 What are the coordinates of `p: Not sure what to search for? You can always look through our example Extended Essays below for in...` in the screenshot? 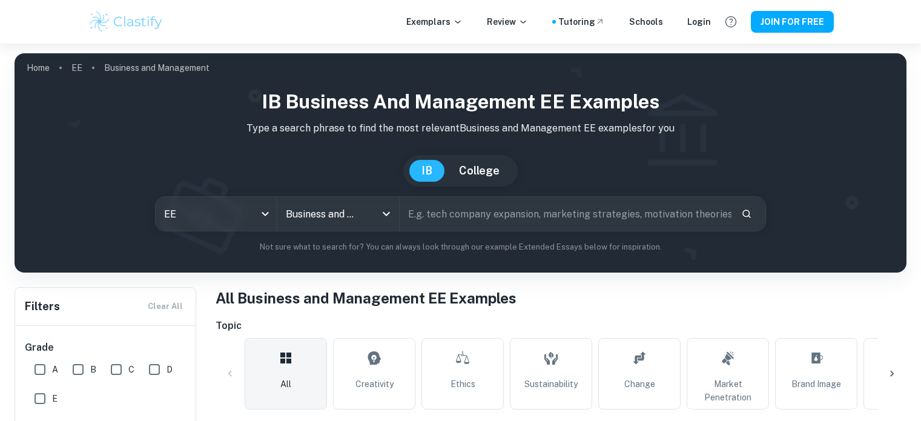 It's located at (460, 247).